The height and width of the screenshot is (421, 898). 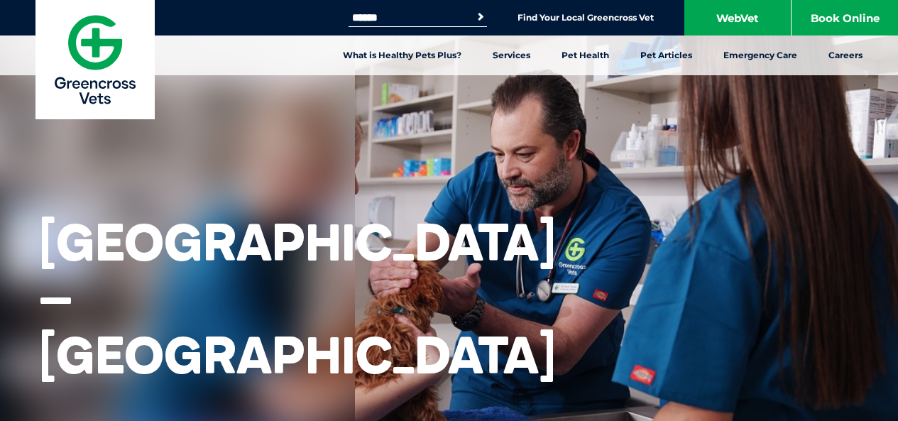 What do you see at coordinates (666, 55) in the screenshot?
I see `a: Pet Articles` at bounding box center [666, 55].